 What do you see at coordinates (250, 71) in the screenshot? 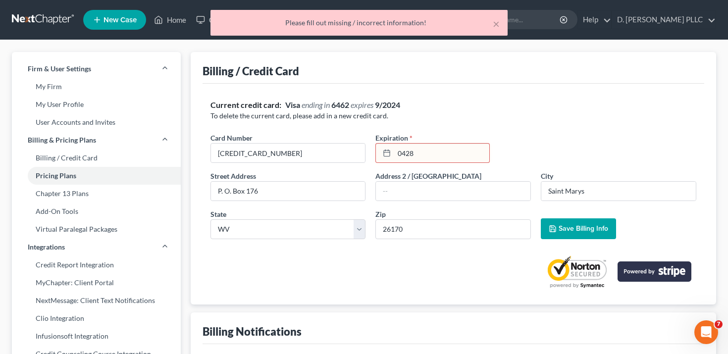
I see `div: Billing / Credit Card` at bounding box center [250, 71].